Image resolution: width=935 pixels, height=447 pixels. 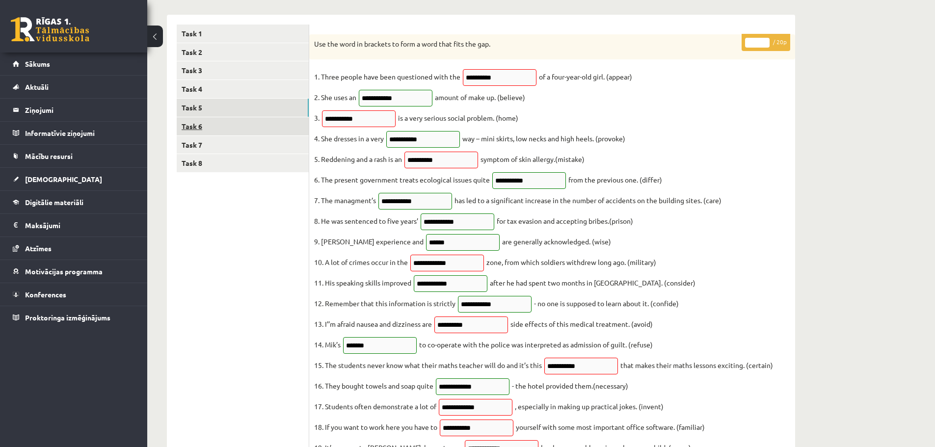 What do you see at coordinates (242, 163) in the screenshot?
I see `a: Task 8` at bounding box center [242, 163].